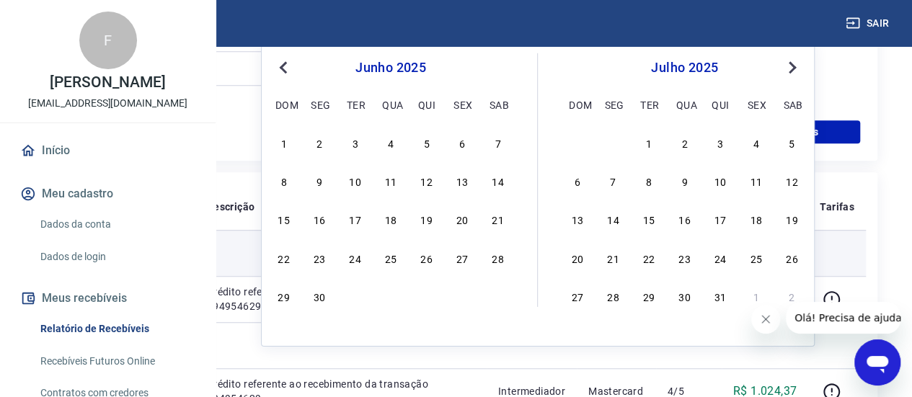 This screenshot has width=912, height=397. Describe the element at coordinates (720, 219) in the screenshot. I see `div: Choose quinta-feira, 17 de julho de 2025` at that location.